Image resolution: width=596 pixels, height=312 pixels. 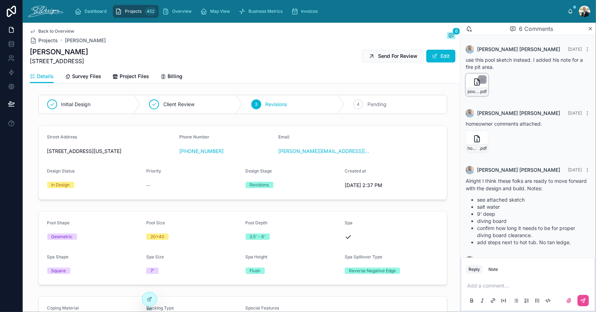 I want to click on a: Back to Overview, so click(x=52, y=31).